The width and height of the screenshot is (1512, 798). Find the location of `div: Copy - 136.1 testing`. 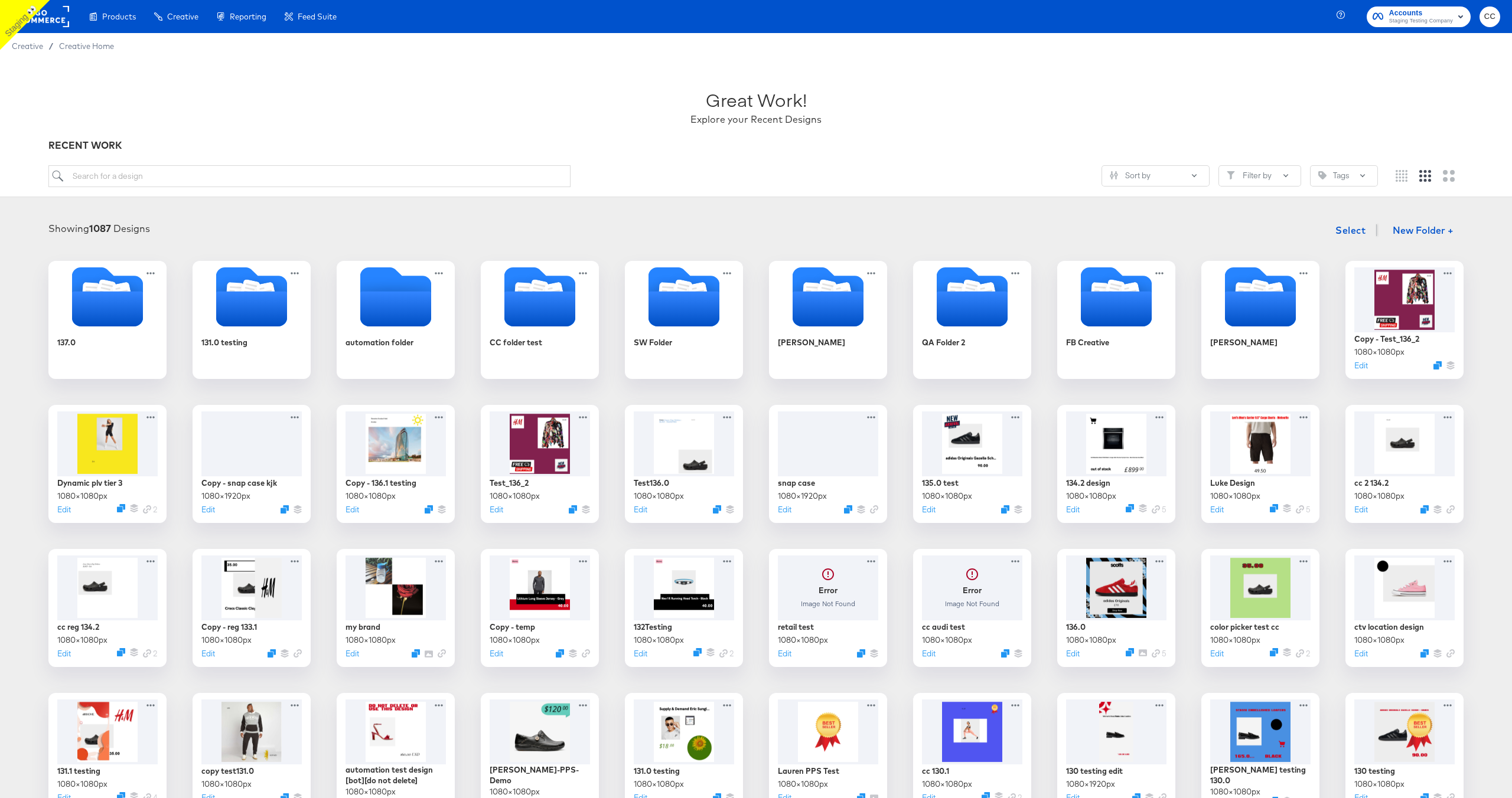

div: Copy - 136.1 testing is located at coordinates (381, 484).